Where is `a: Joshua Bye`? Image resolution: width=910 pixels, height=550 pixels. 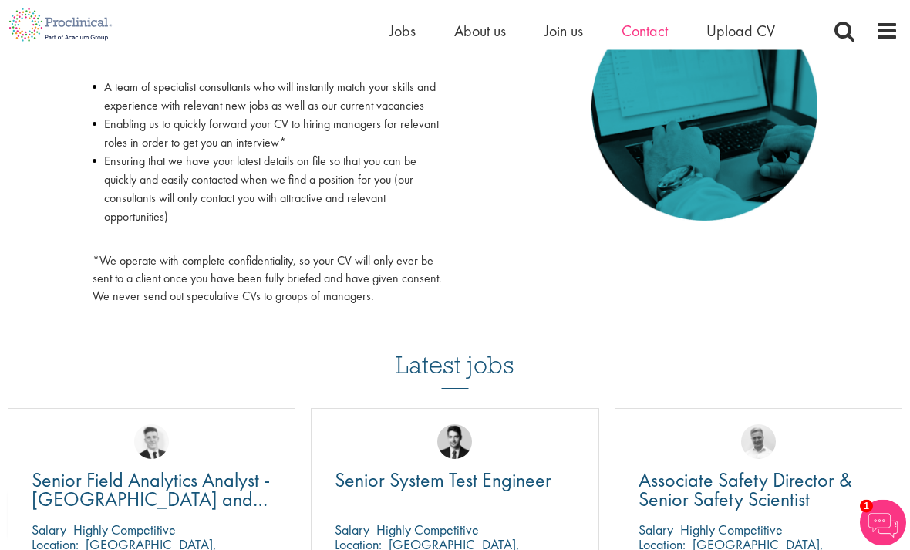 a: Joshua Bye is located at coordinates (758, 442).